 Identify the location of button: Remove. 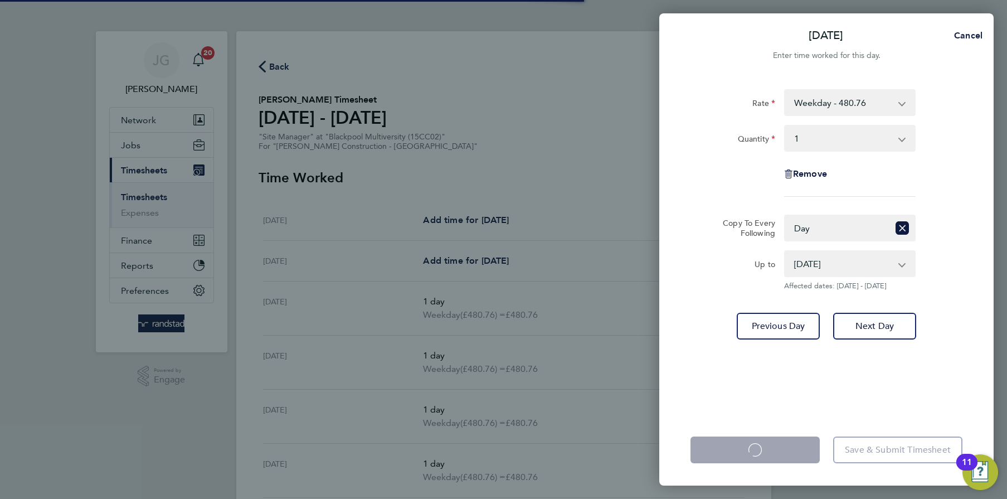
(805, 174).